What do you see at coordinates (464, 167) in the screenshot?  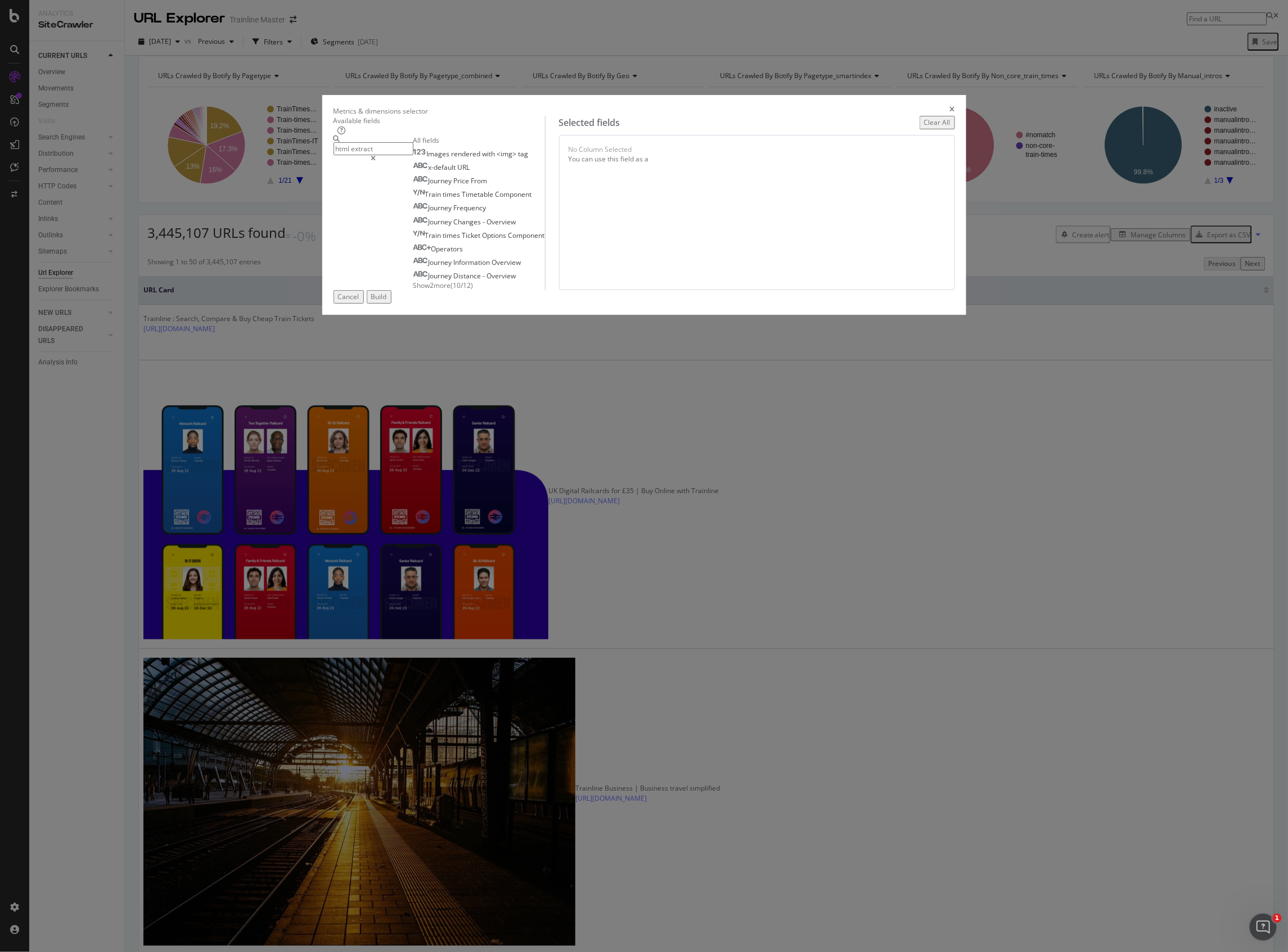 I see `span: URL` at bounding box center [464, 167].